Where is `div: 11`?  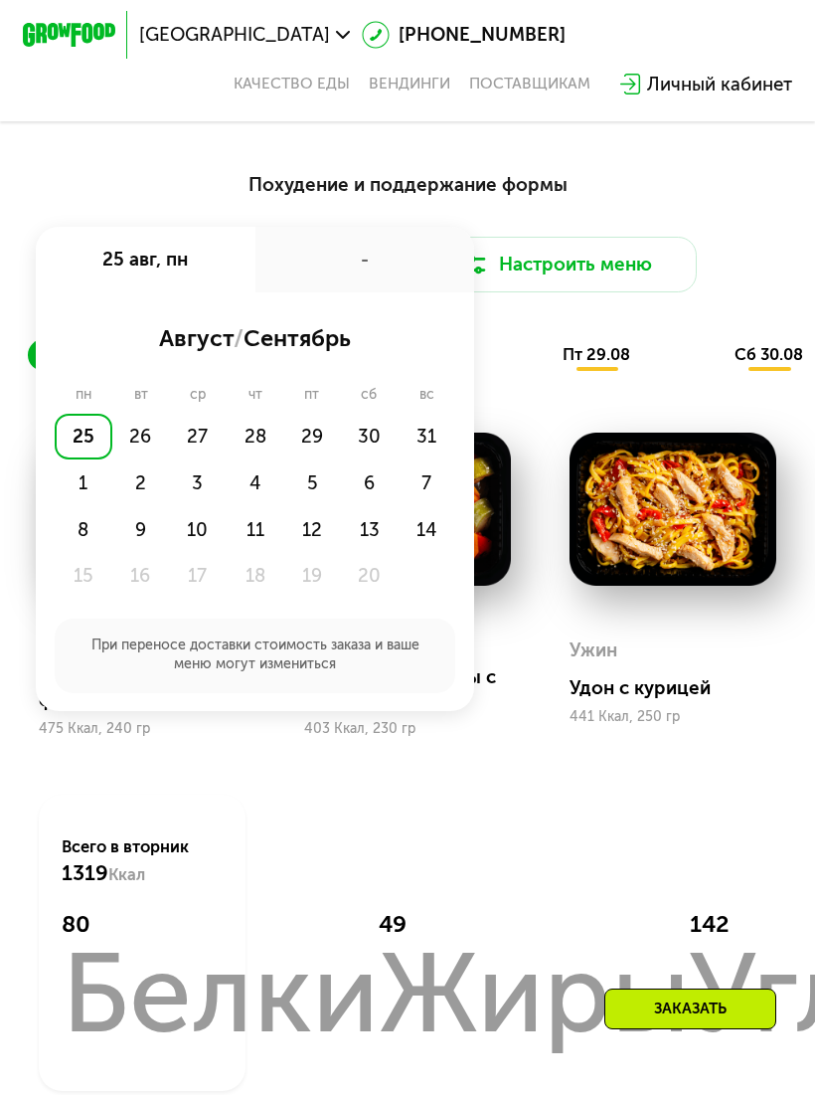
div: 11 is located at coordinates (255, 529).